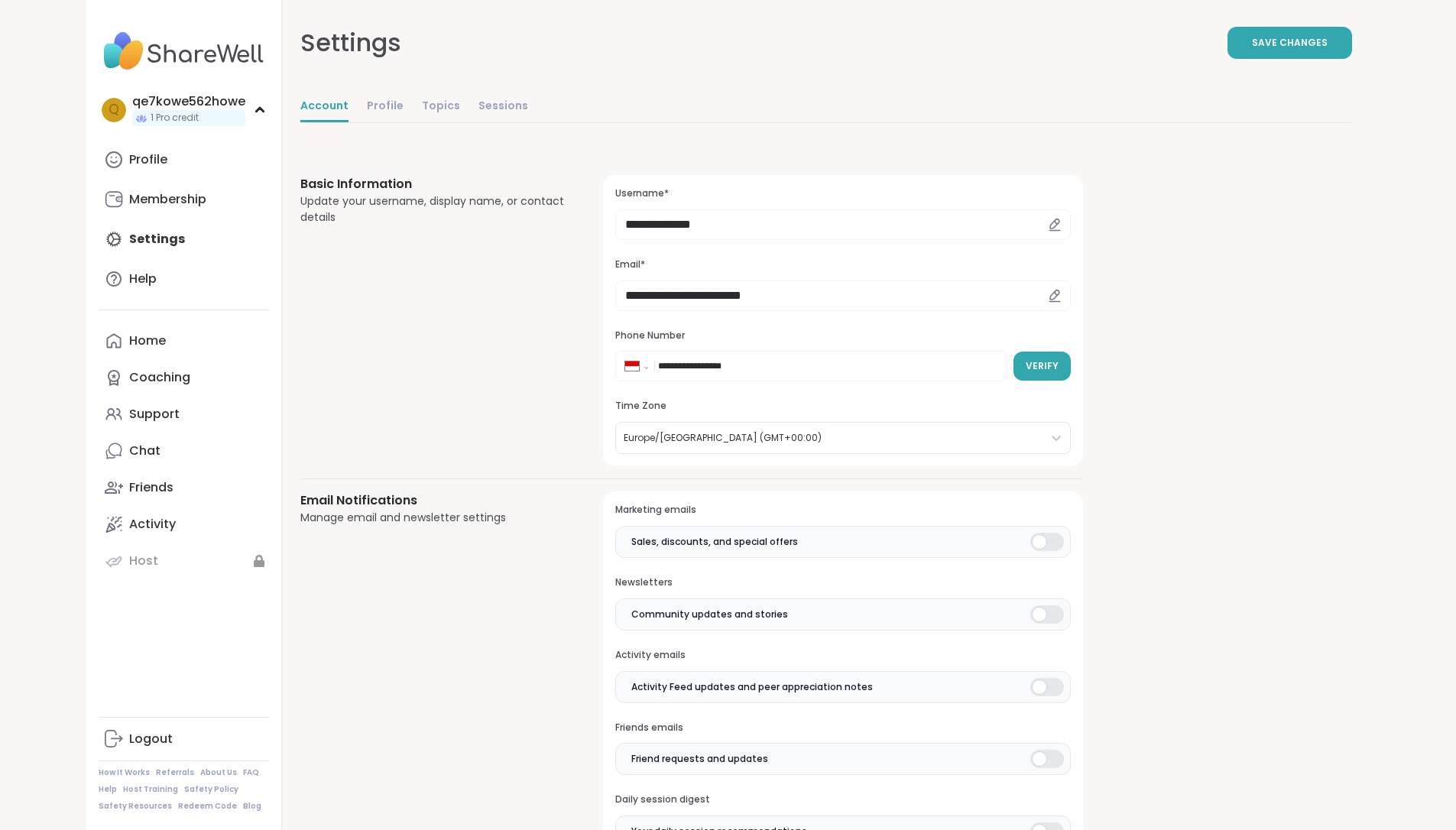 The height and width of the screenshot is (830, 1456). Describe the element at coordinates (699, 760) in the screenshot. I see `span: Friend requests and updates` at that location.